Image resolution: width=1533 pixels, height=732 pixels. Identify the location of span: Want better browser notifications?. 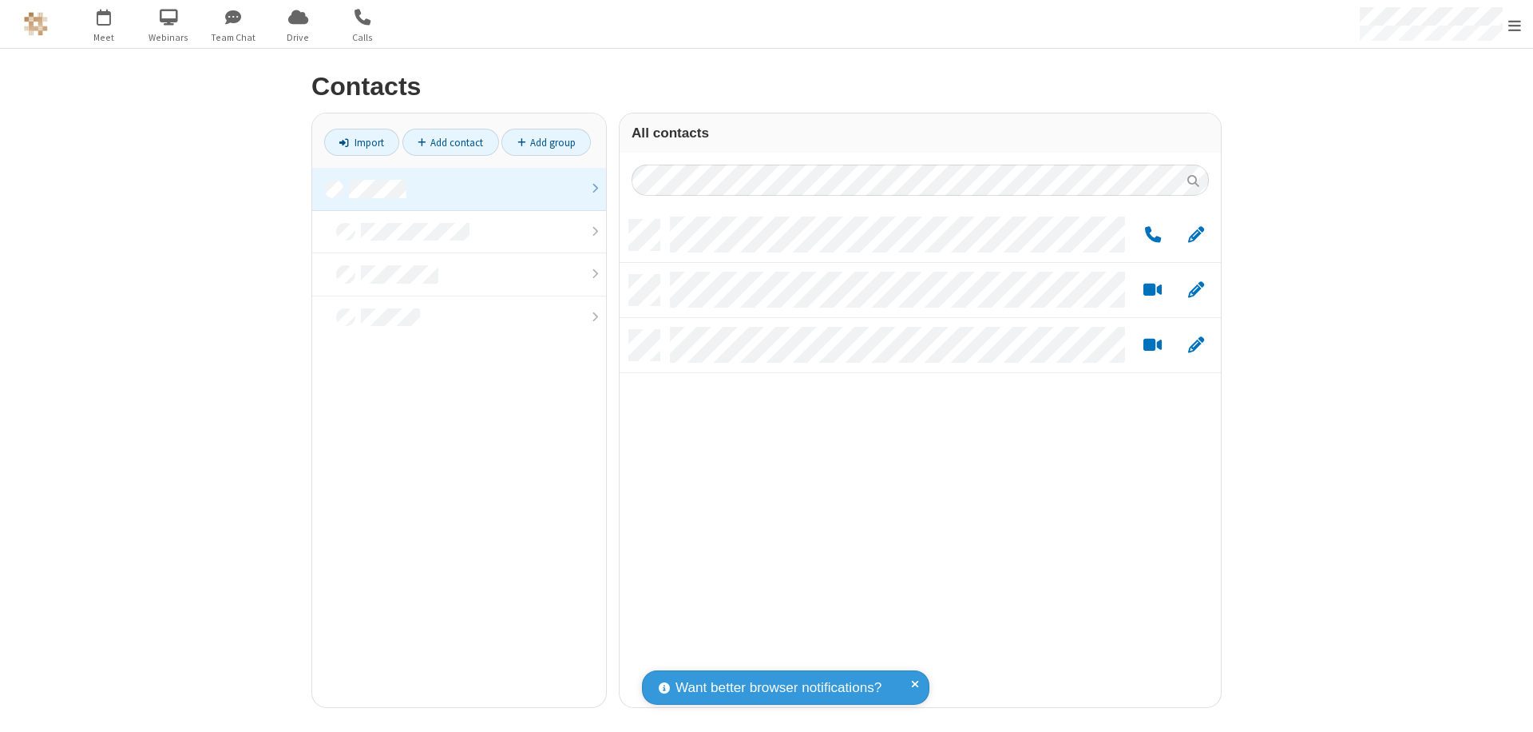
(779, 688).